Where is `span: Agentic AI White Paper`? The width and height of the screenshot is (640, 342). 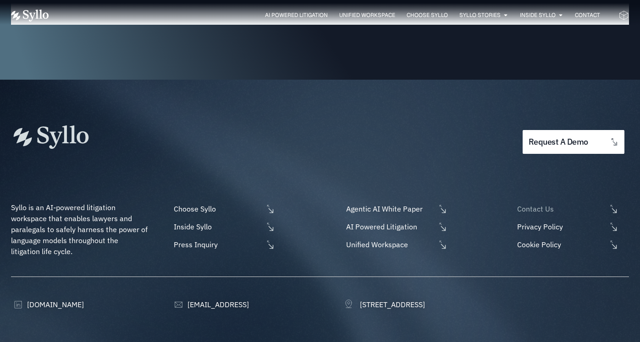 span: Agentic AI White Paper is located at coordinates (390, 209).